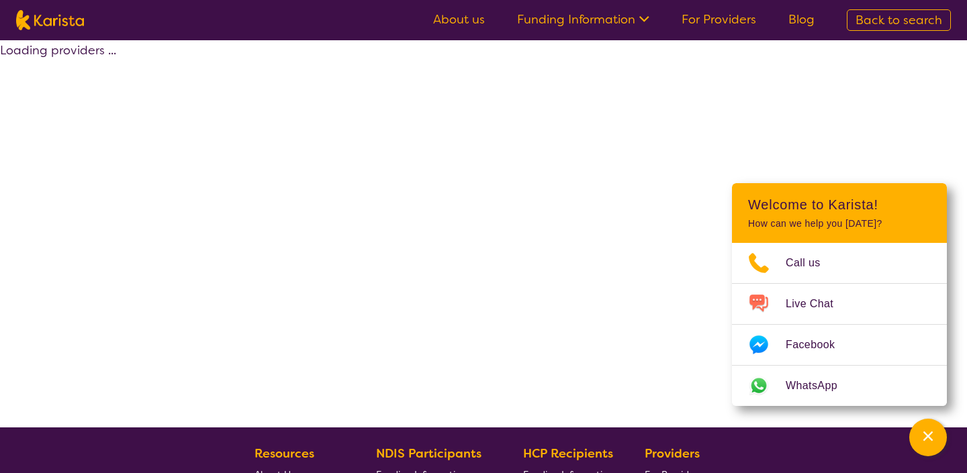  Describe the element at coordinates (428, 454) in the screenshot. I see `b: NDIS Participants` at that location.